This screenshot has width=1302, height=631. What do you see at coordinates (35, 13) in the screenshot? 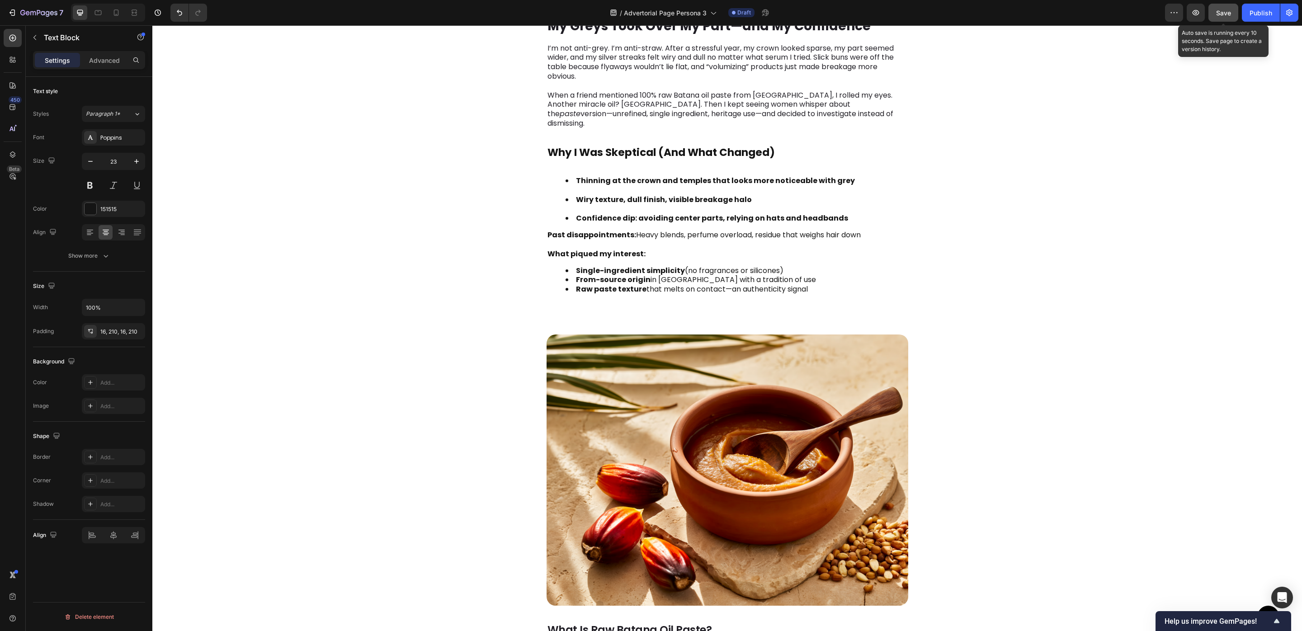
I see `button: 7` at bounding box center [35, 13].